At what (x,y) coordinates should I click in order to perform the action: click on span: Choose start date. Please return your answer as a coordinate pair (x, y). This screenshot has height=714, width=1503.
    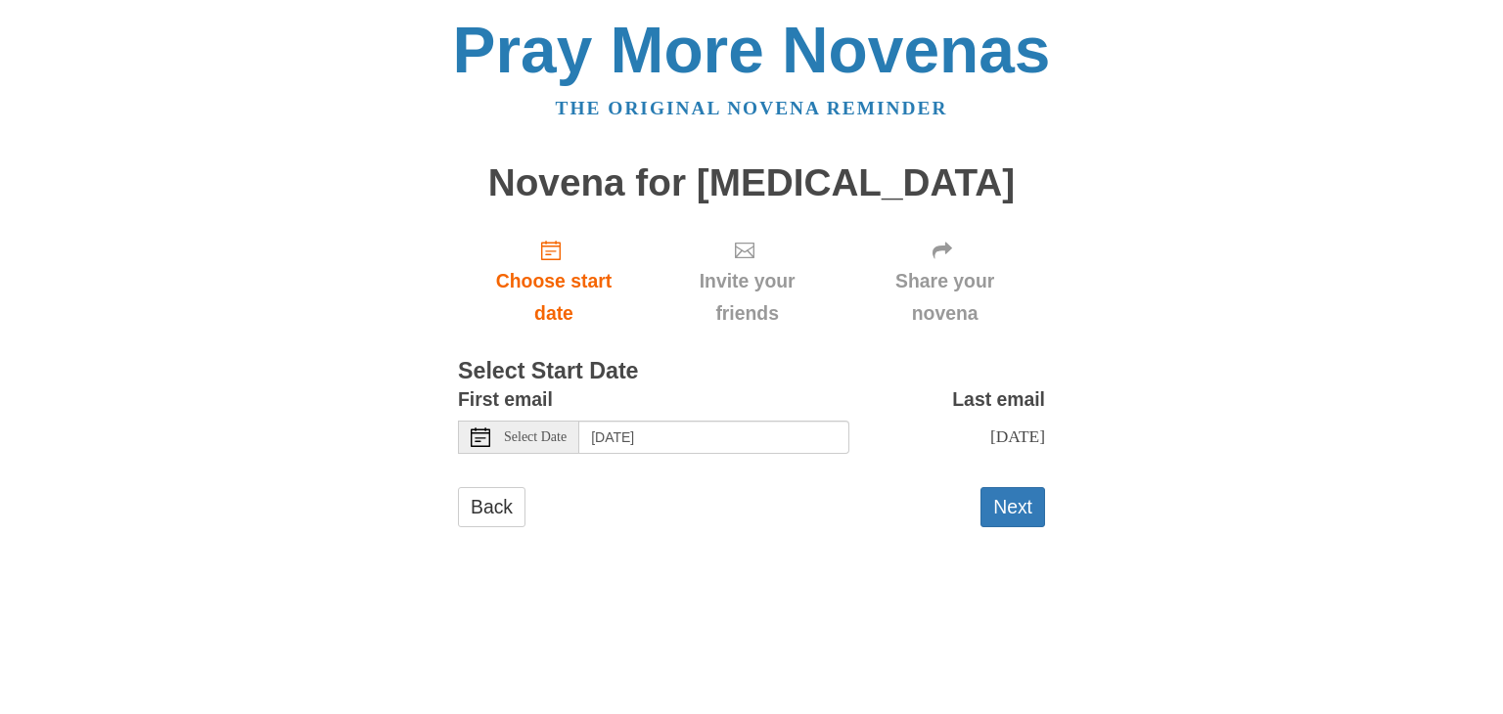
    Looking at the image, I should click on (554, 297).